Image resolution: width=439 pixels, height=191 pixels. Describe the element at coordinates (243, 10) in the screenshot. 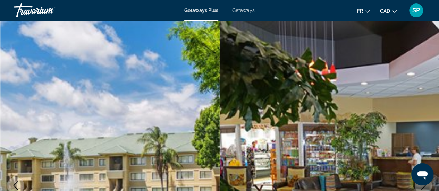

I see `a: Getaways` at that location.